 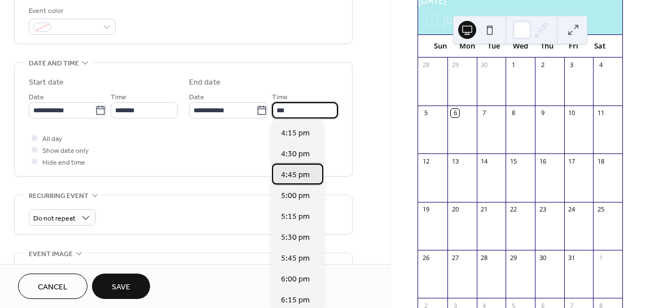 What do you see at coordinates (295, 196) in the screenshot?
I see `span: 5:00 pm` at bounding box center [295, 196].